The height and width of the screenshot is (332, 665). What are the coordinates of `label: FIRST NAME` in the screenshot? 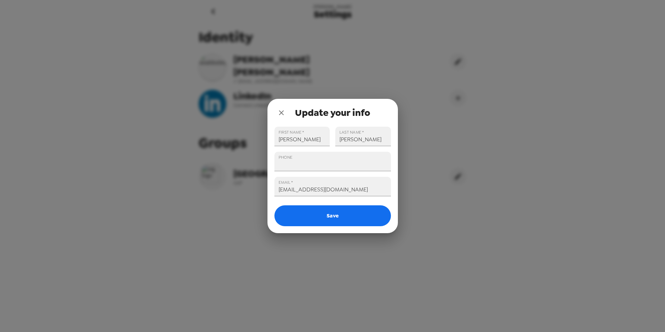 It's located at (291, 132).